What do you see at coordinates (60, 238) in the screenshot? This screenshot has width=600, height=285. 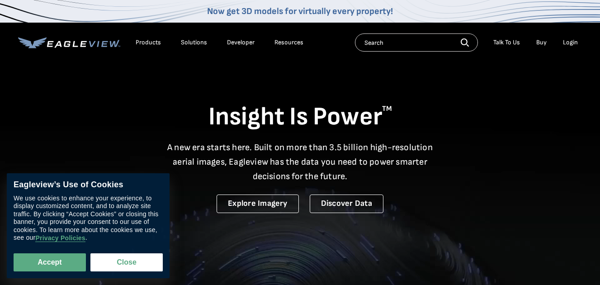 I see `a: Privacy Policies` at bounding box center [60, 238].